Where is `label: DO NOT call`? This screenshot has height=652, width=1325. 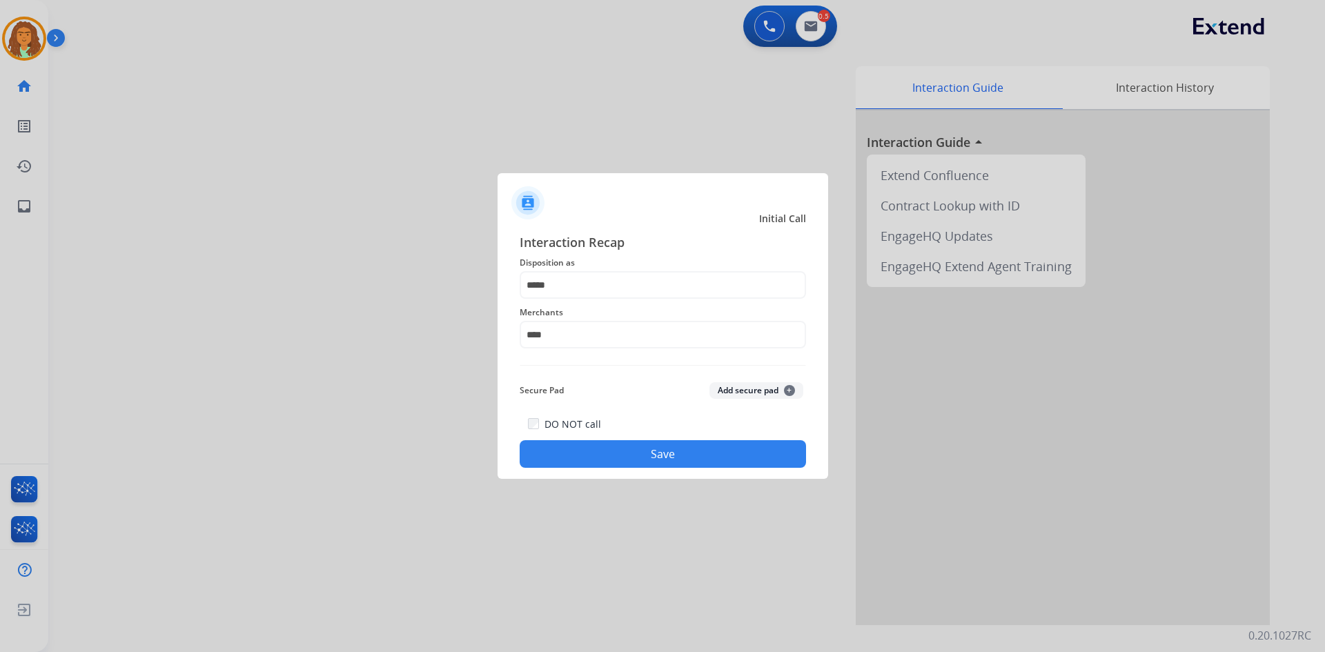
label: DO NOT call is located at coordinates (573, 424).